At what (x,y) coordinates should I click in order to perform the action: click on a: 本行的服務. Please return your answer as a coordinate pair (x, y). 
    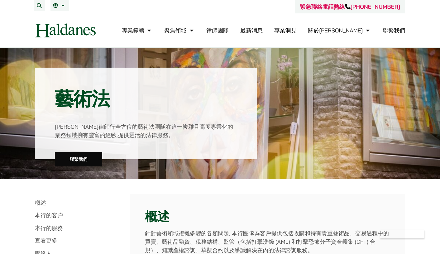
    Looking at the image, I should click on (49, 228).